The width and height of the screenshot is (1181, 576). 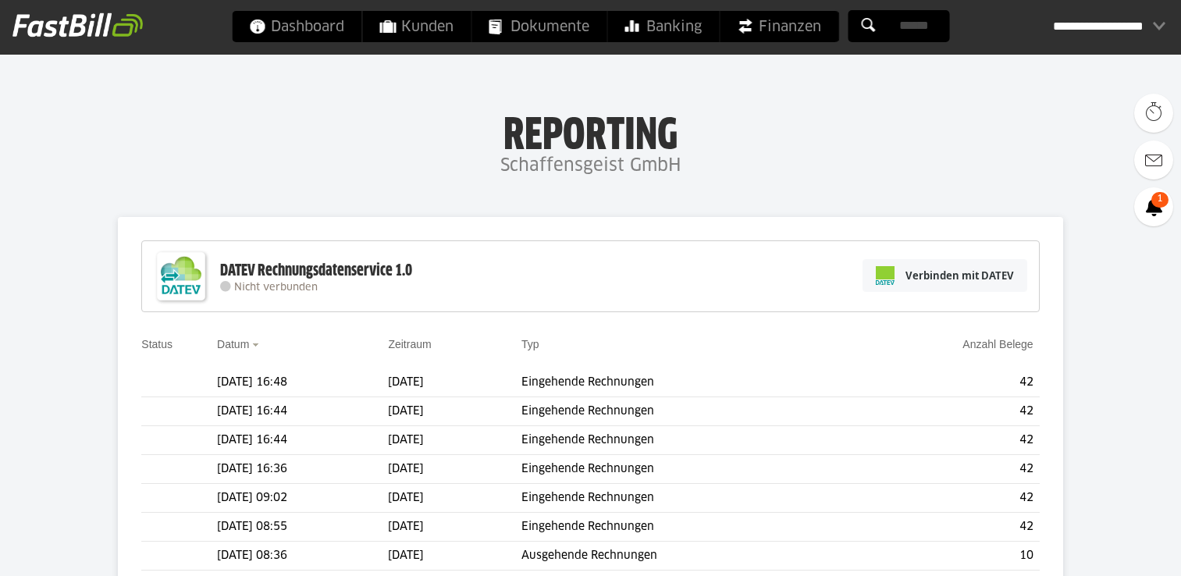 What do you see at coordinates (663, 27) in the screenshot?
I see `a: Banking` at bounding box center [663, 27].